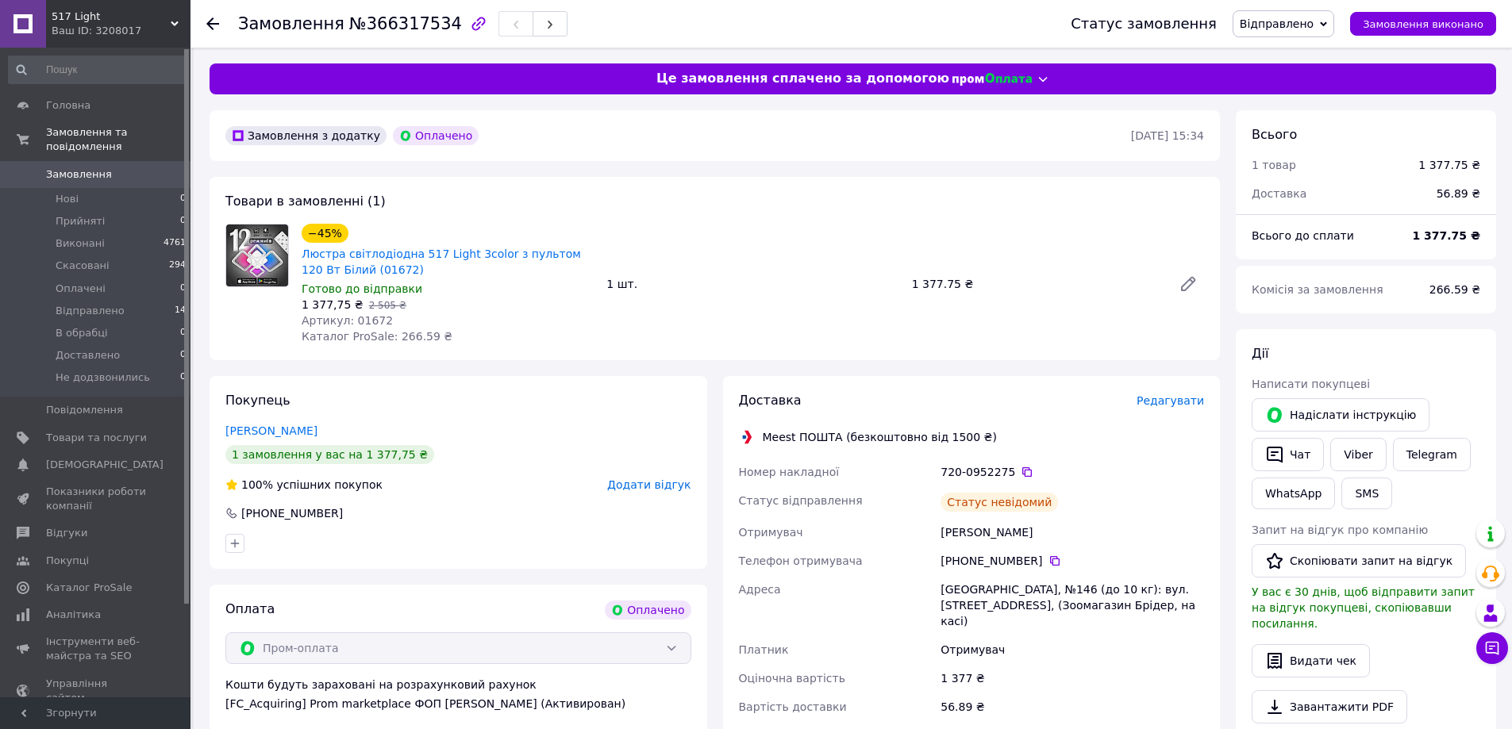 This screenshot has width=1512, height=729. What do you see at coordinates (80, 244) in the screenshot?
I see `span: Виконані` at bounding box center [80, 244].